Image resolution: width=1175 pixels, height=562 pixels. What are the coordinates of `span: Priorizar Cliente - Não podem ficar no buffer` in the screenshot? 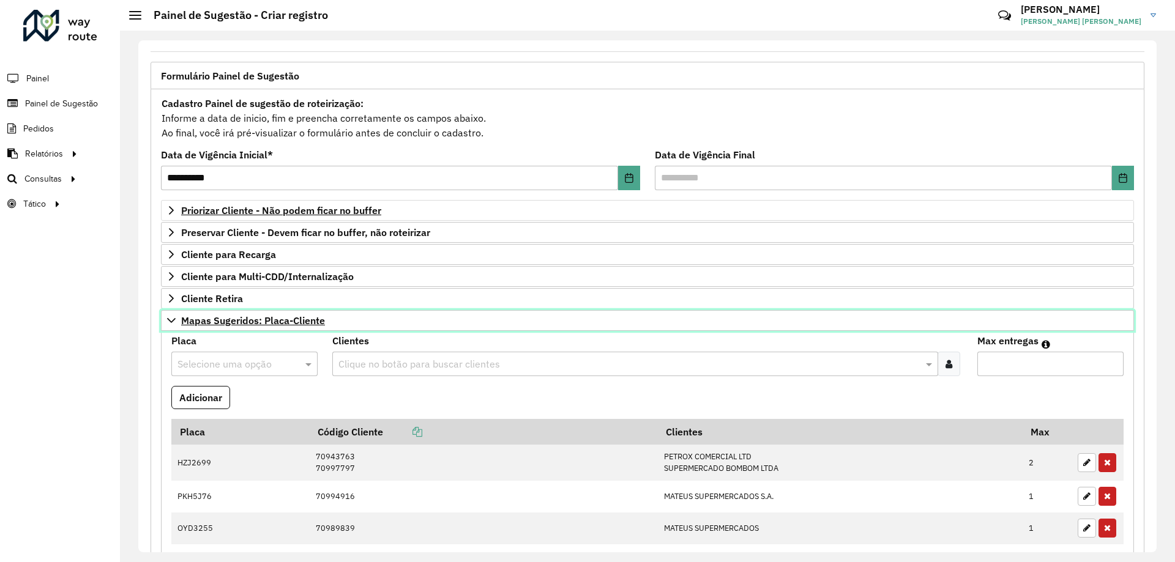 It's located at (281, 211).